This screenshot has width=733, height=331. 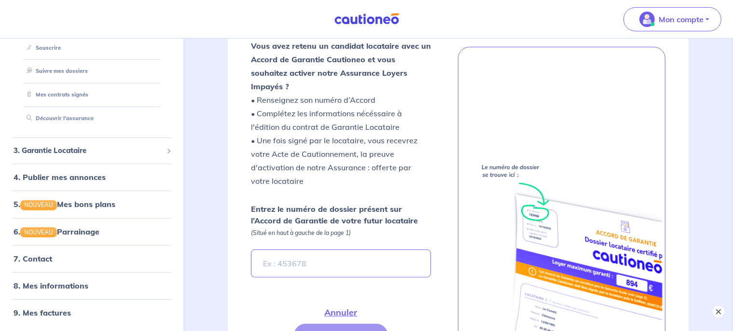 I want to click on img: illu_account_valid_menu.svg, so click(x=647, y=19).